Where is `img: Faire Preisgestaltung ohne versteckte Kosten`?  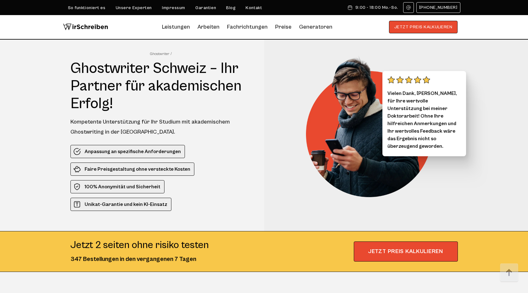 img: Faire Preisgestaltung ohne versteckte Kosten is located at coordinates (77, 169).